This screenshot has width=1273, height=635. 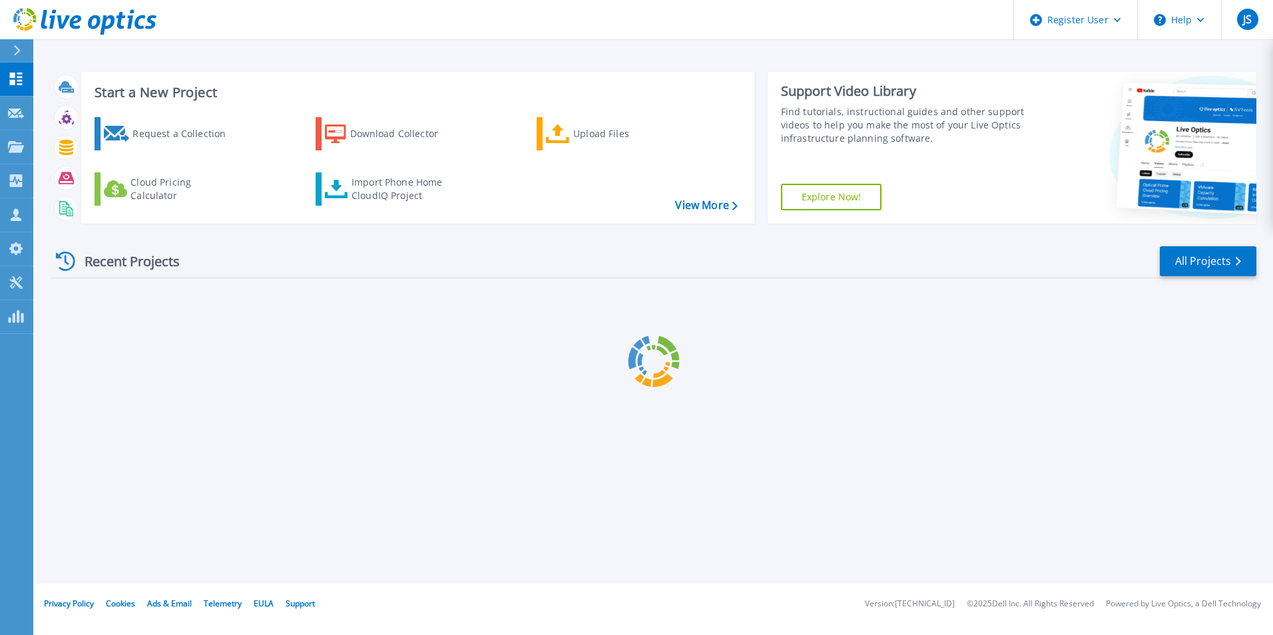 What do you see at coordinates (186, 134) in the screenshot?
I see `div: Request a Collection` at bounding box center [186, 134].